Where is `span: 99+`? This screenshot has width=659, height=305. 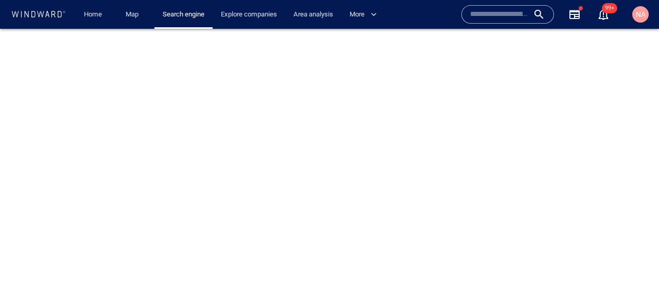
span: 99+ is located at coordinates (610, 8).